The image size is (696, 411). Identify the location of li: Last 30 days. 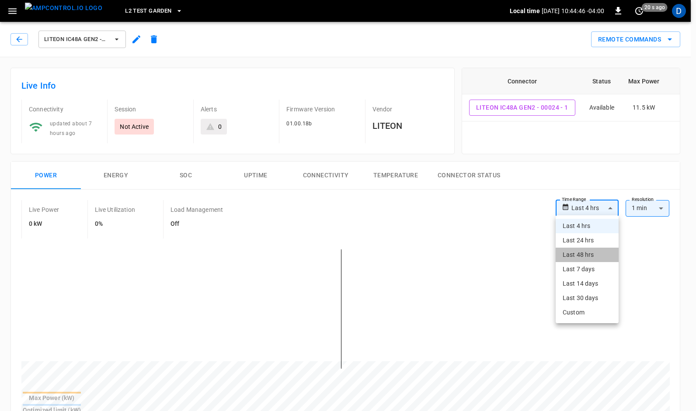
(587, 298).